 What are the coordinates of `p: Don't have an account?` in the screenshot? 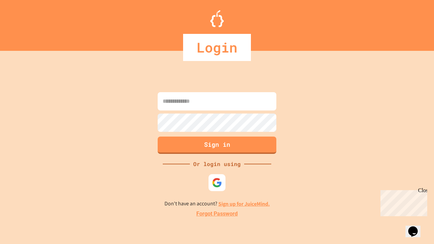 It's located at (217, 204).